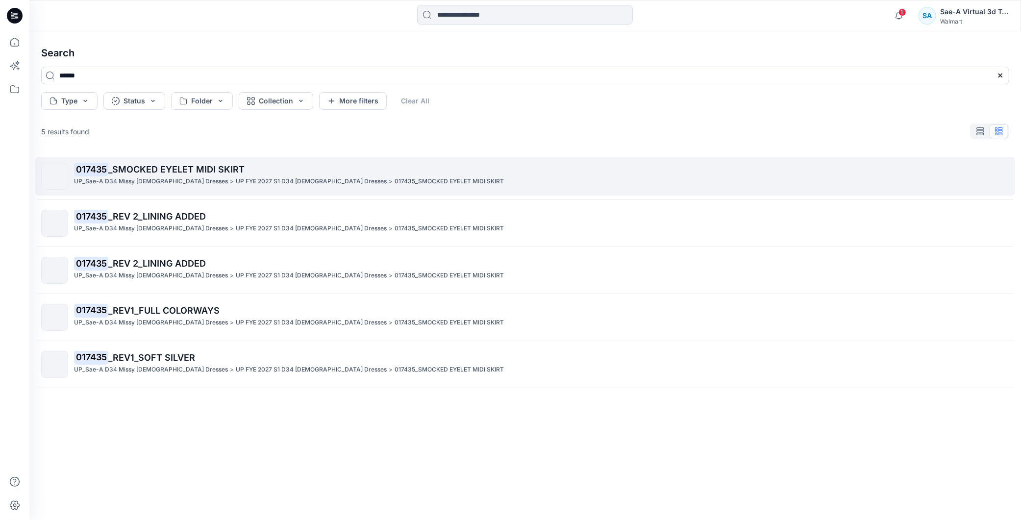  Describe the element at coordinates (974, 12) in the screenshot. I see `div: Sae-A Virtual 3d Team` at that location.